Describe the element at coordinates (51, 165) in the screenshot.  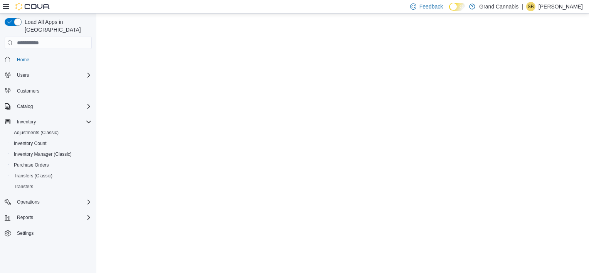
I see `button: Purchase Orders` at that location.